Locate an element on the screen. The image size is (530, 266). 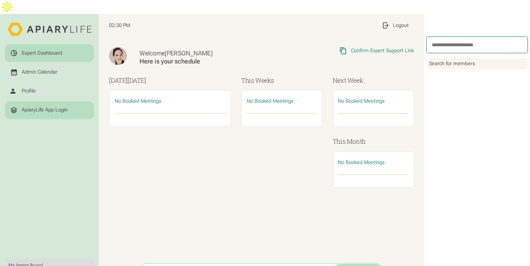
div: ApiaryLife App Login is located at coordinates (45, 110).